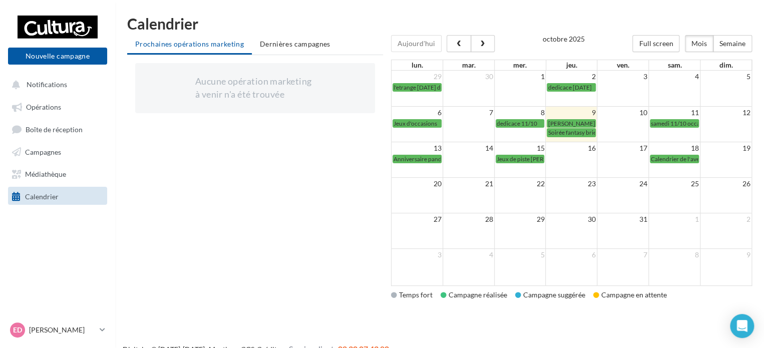  I want to click on th: jeu., so click(571, 65).